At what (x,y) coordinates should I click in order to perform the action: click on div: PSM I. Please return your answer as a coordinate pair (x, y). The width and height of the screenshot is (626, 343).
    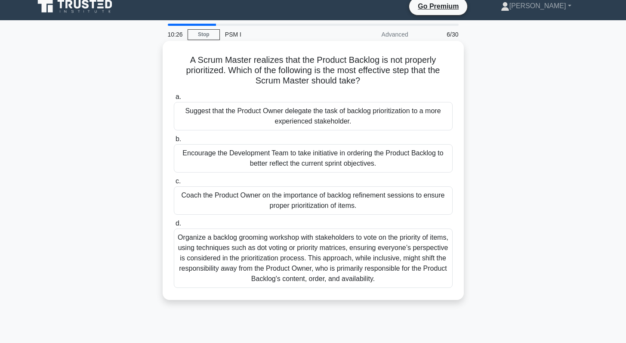
    Looking at the image, I should click on (279, 34).